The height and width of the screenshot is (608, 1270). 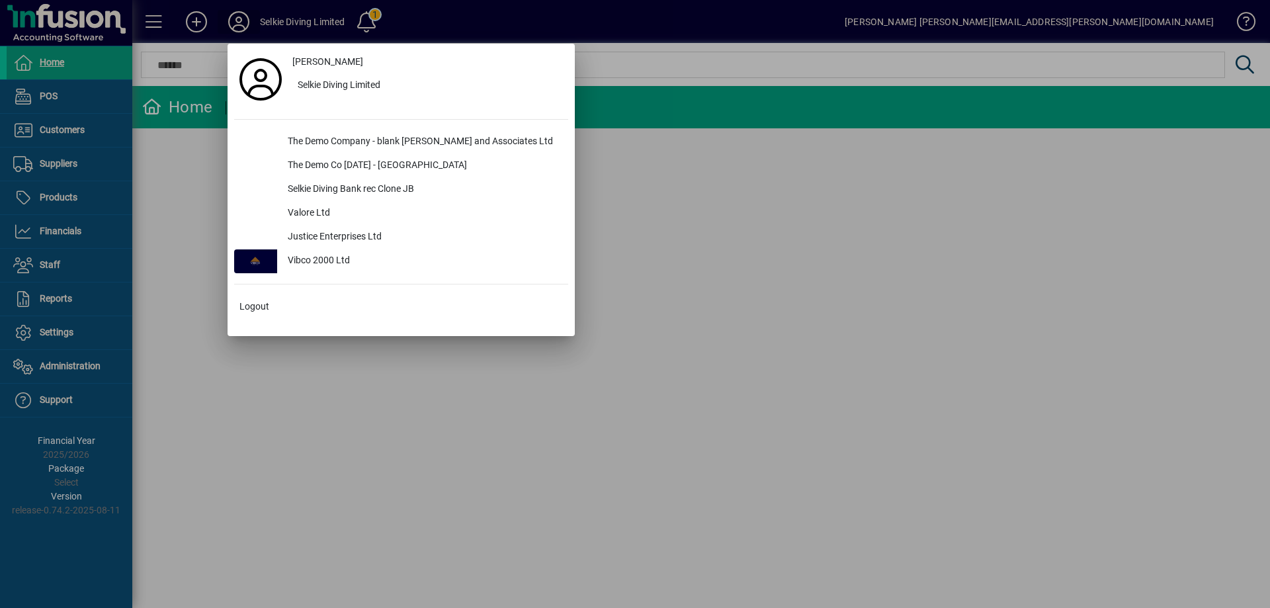 I want to click on div: Valore Ltd, so click(x=423, y=214).